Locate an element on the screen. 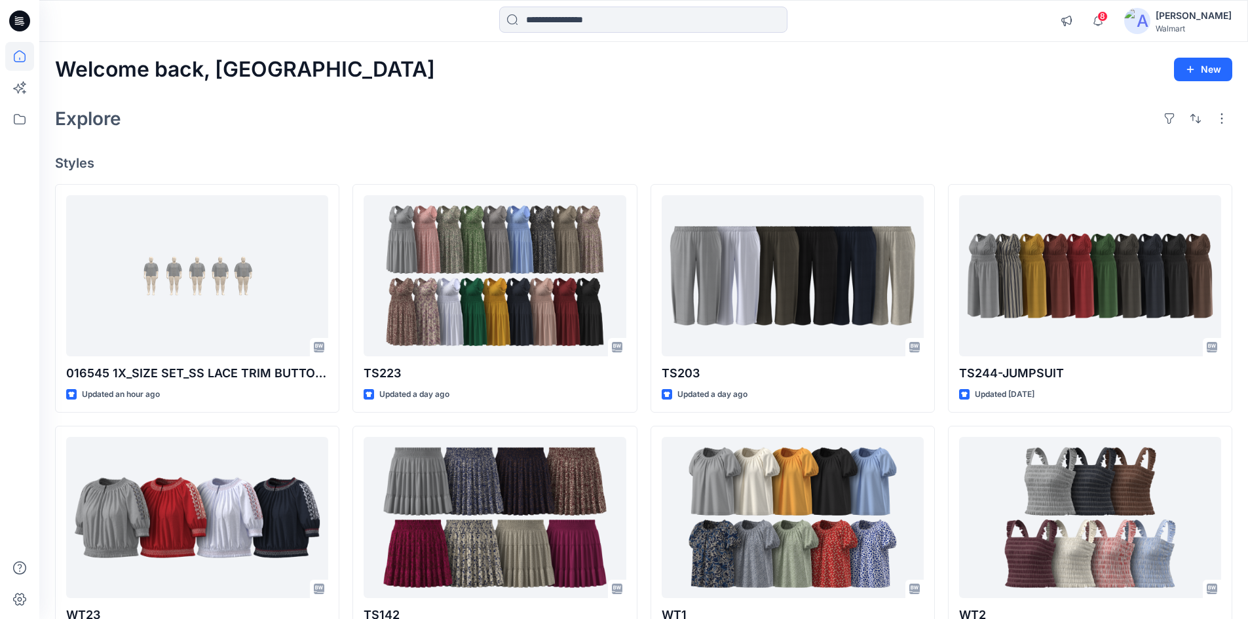 The height and width of the screenshot is (619, 1248). p: TS244-JUMPSUIT is located at coordinates (1090, 373).